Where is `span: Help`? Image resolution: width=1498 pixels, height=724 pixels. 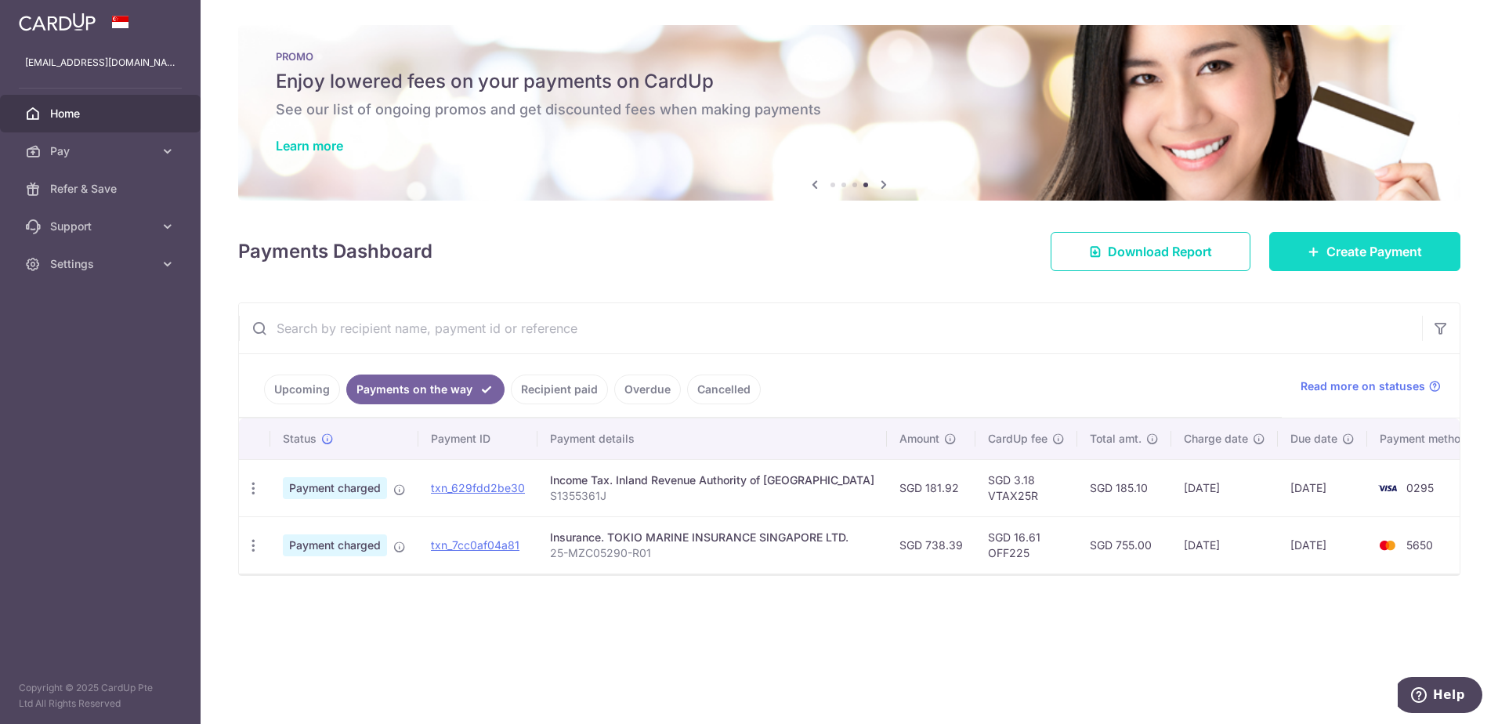
span: Help is located at coordinates (51, 18).